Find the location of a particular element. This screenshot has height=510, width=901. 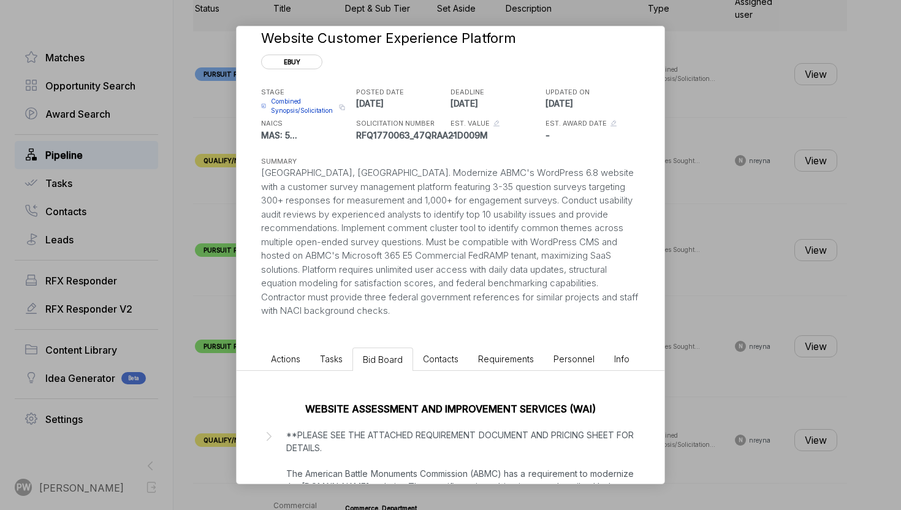

span: Contacts is located at coordinates (441, 359).